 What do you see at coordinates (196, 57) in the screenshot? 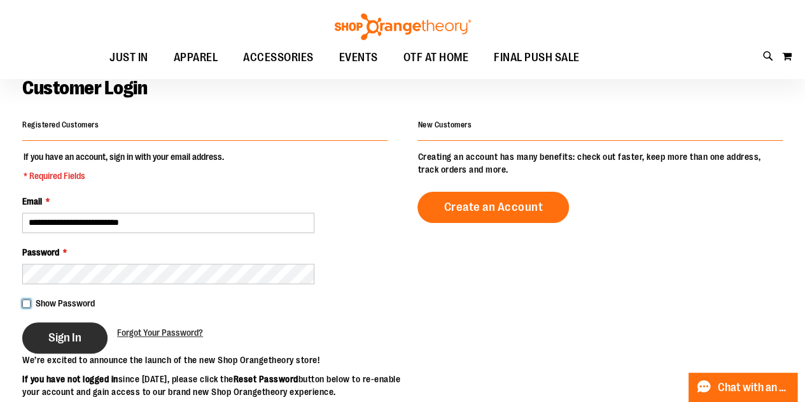
I see `span: APPAREL` at bounding box center [196, 57].